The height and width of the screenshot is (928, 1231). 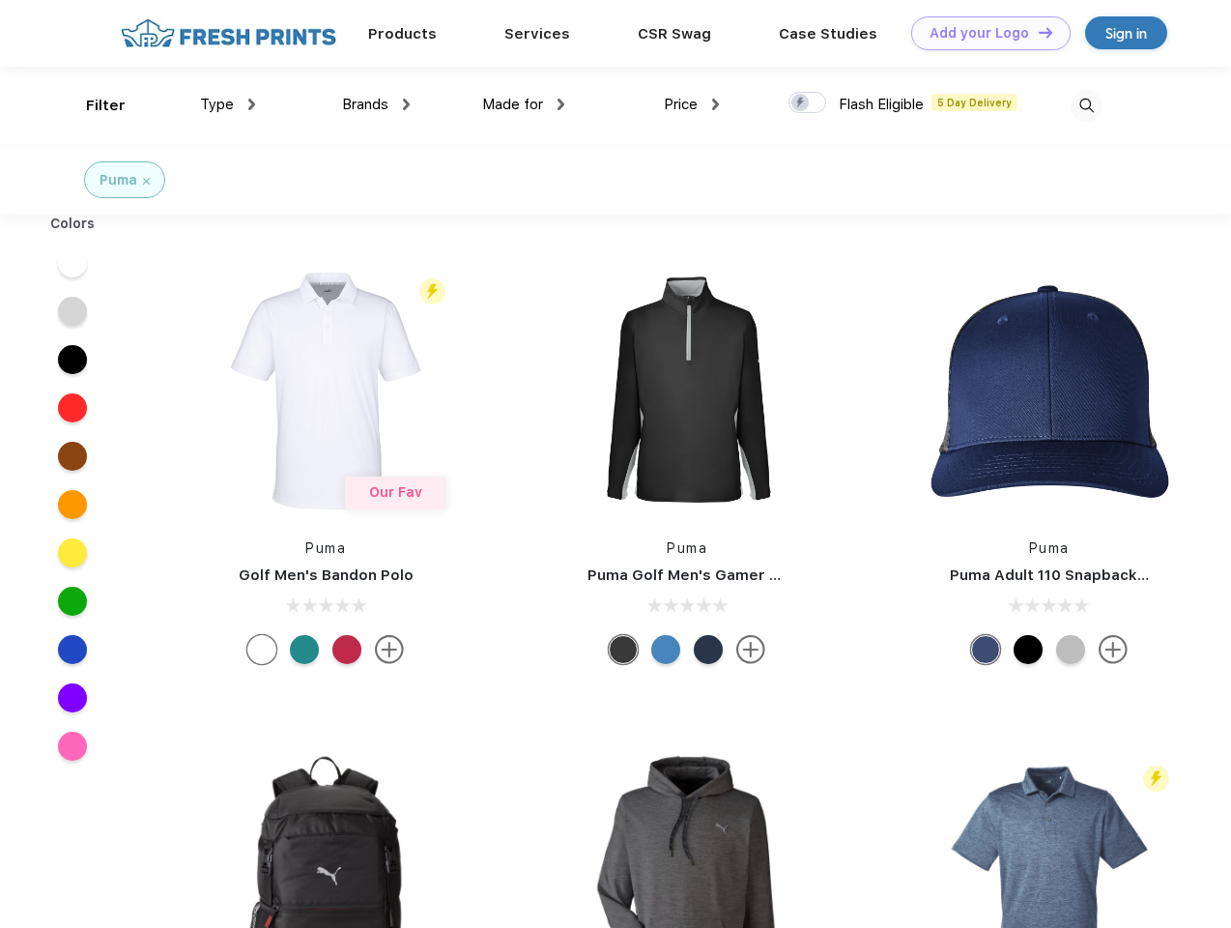 What do you see at coordinates (881, 104) in the screenshot?
I see `span: Flash Eligible` at bounding box center [881, 104].